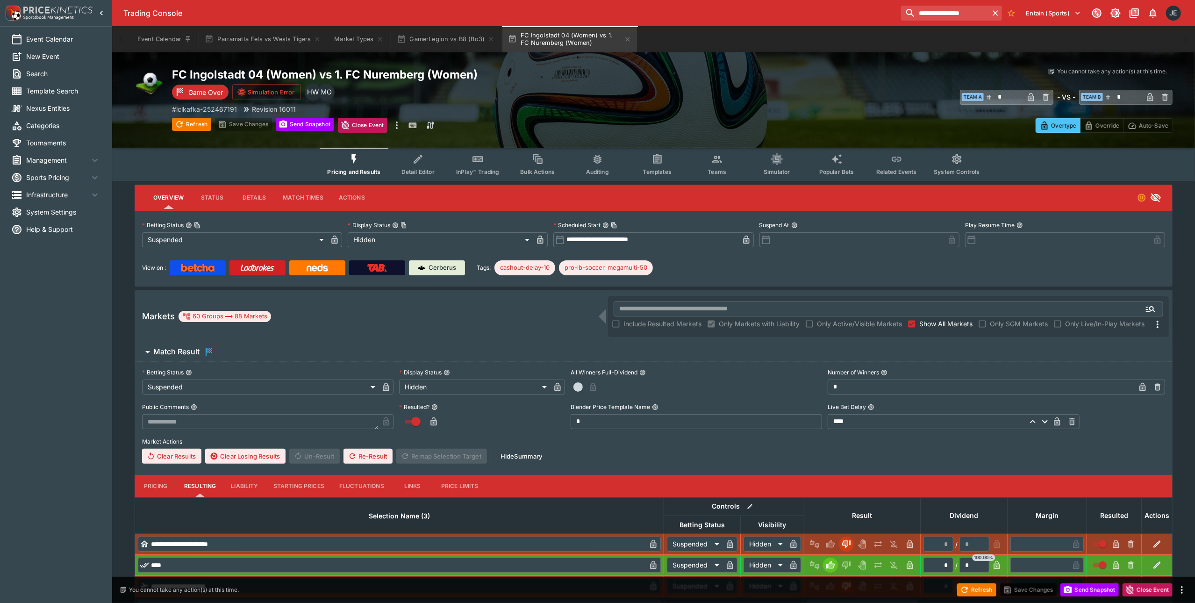  Describe the element at coordinates (204, 109) in the screenshot. I see `p: Copy To Clipboard` at that location.